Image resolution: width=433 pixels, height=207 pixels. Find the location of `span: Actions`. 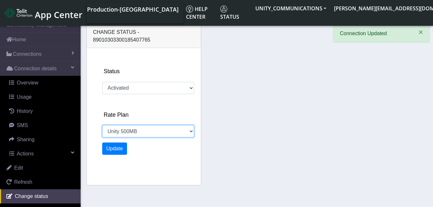

span: Actions is located at coordinates (25, 154).